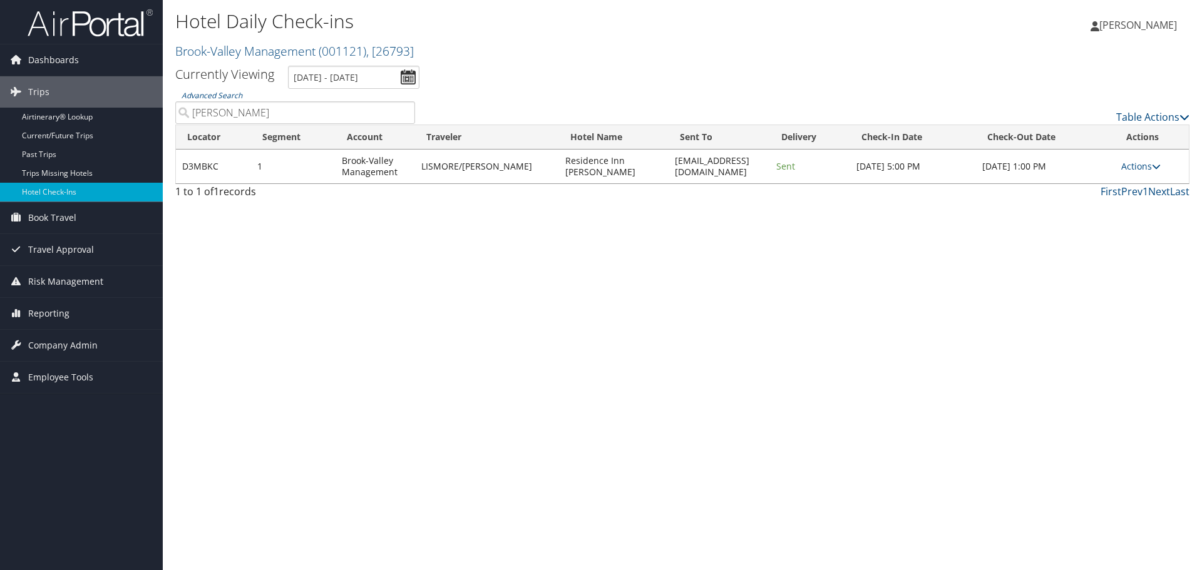 This screenshot has height=570, width=1202. Describe the element at coordinates (293, 167) in the screenshot. I see `td: 1` at that location.